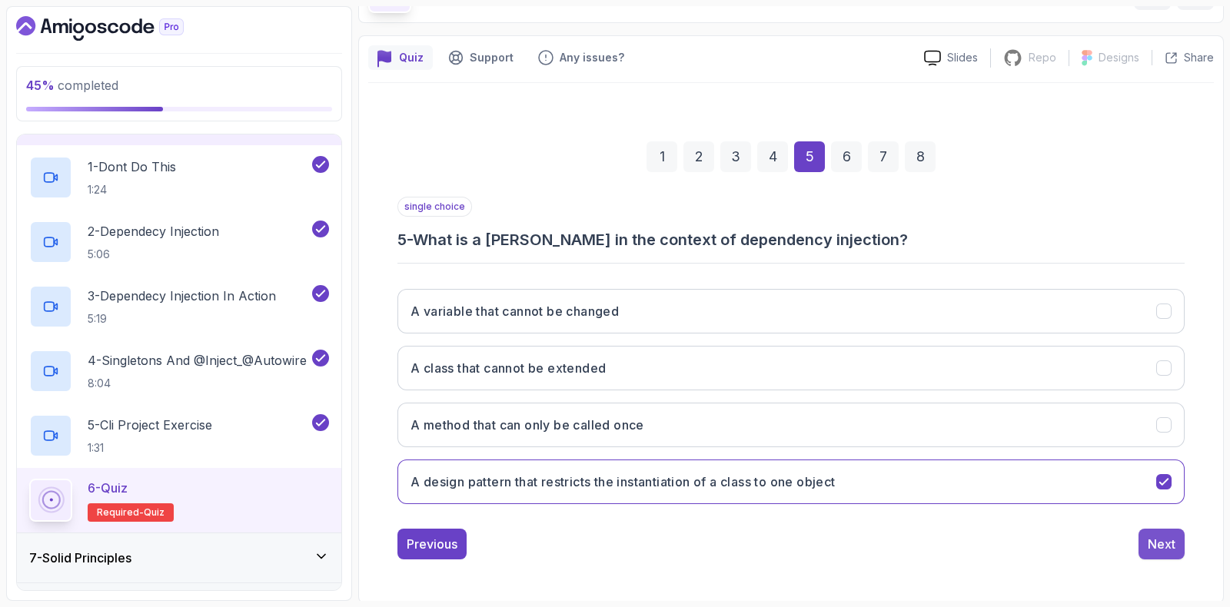  What do you see at coordinates (179, 558) in the screenshot?
I see `button: 7-Solid Principles` at bounding box center [179, 558].